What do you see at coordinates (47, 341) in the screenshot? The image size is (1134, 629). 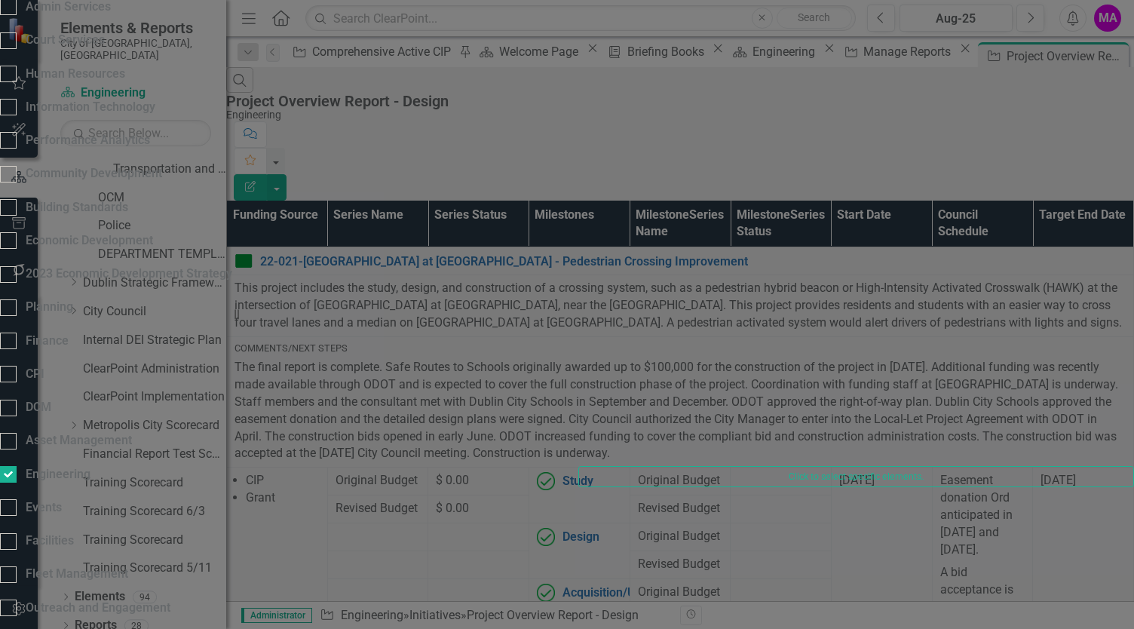 I see `div: Finance` at bounding box center [47, 341].